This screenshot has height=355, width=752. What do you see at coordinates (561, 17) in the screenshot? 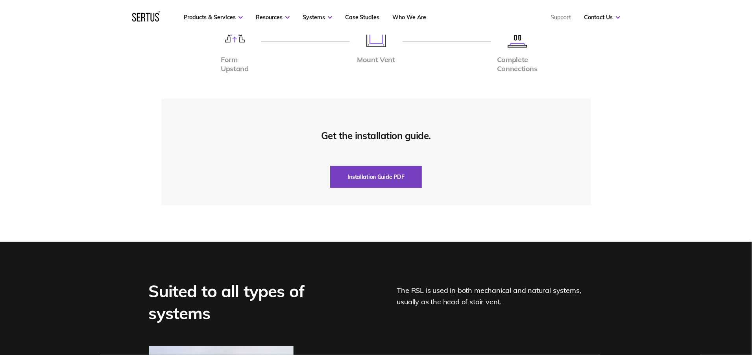
I see `a: Support` at bounding box center [561, 17].